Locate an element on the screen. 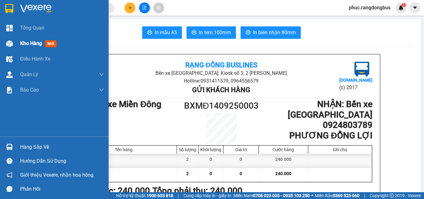  span: Hỗ trợ kỹ thuật: is located at coordinates (145, 196).